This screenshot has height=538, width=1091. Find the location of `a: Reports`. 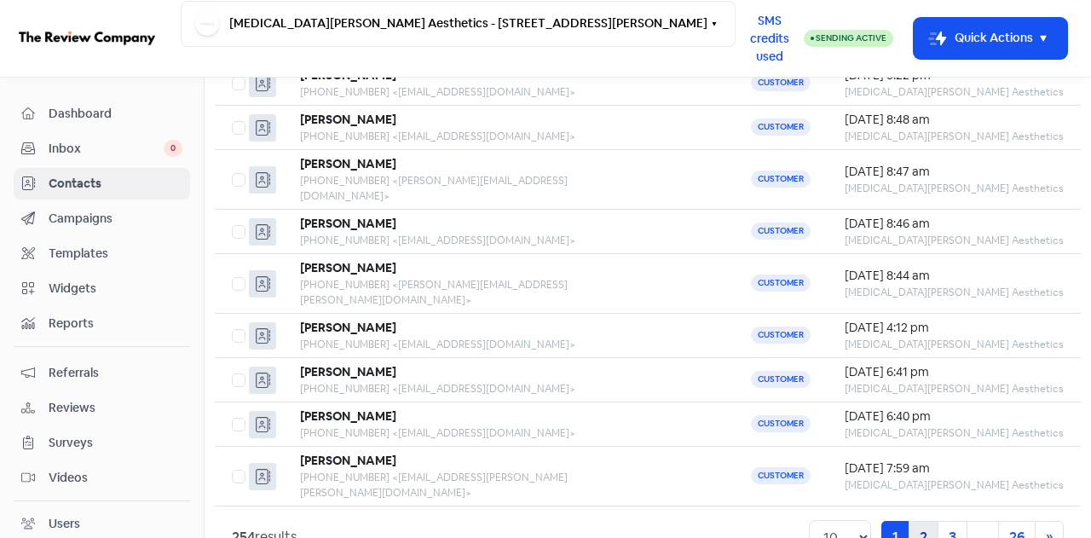

a: Reports is located at coordinates (101, 323).